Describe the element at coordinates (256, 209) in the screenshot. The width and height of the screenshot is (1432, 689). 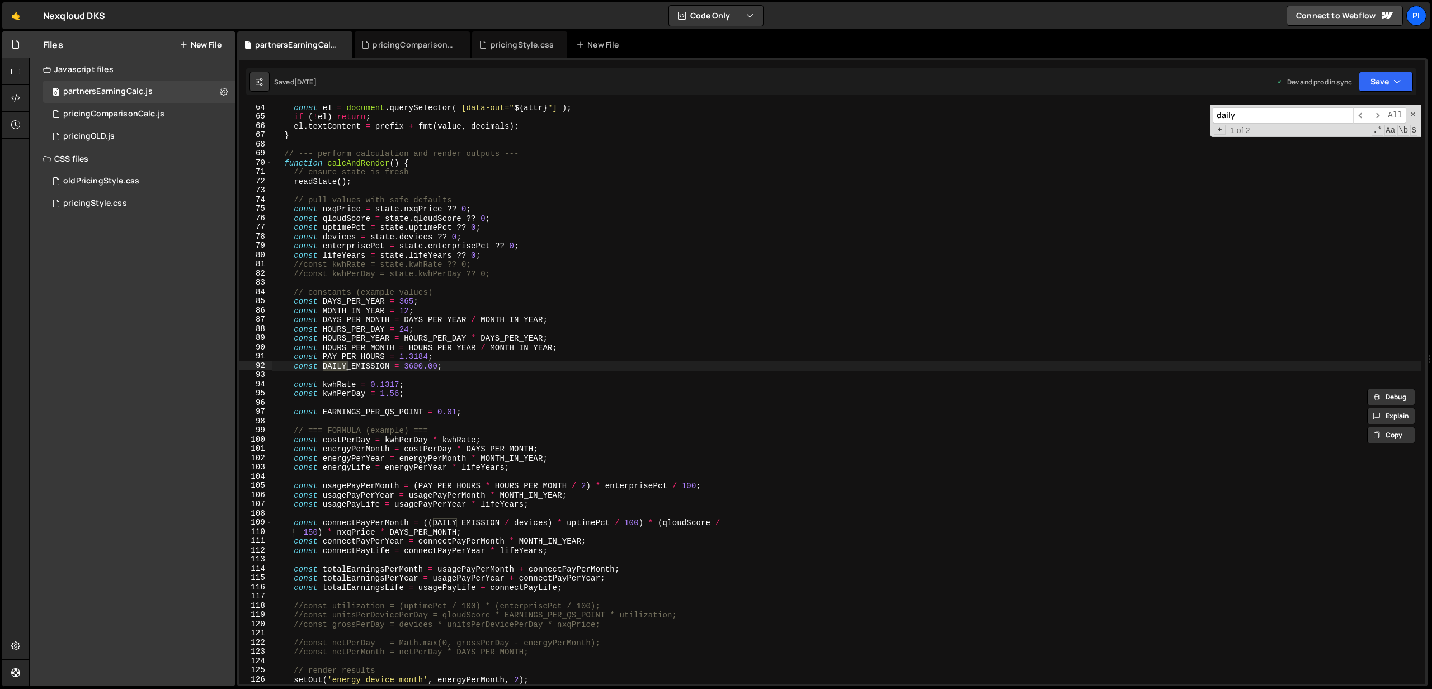
I see `div: 75` at that location.